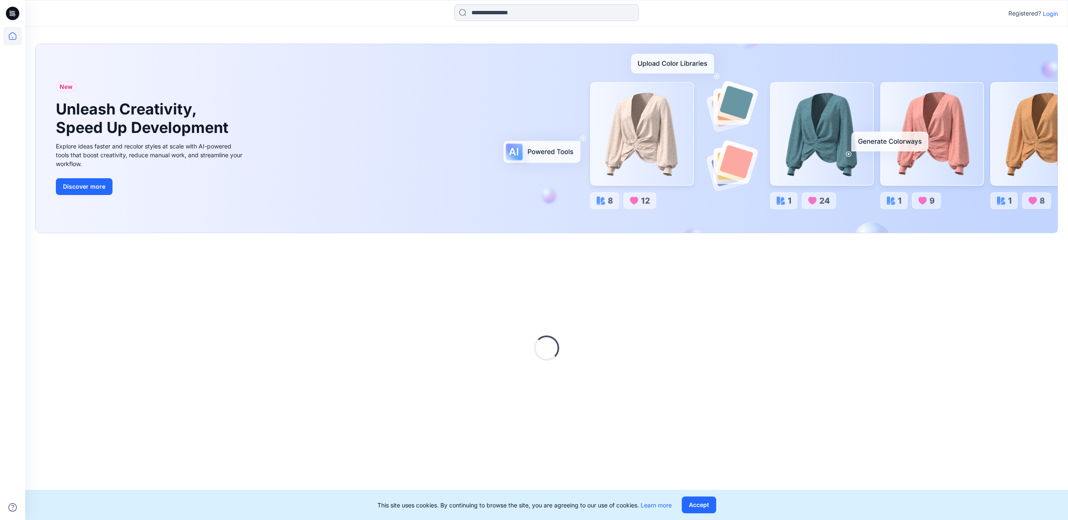 Image resolution: width=1068 pixels, height=520 pixels. I want to click on h1: Unleash Creativity, Speed Up Development, so click(144, 118).